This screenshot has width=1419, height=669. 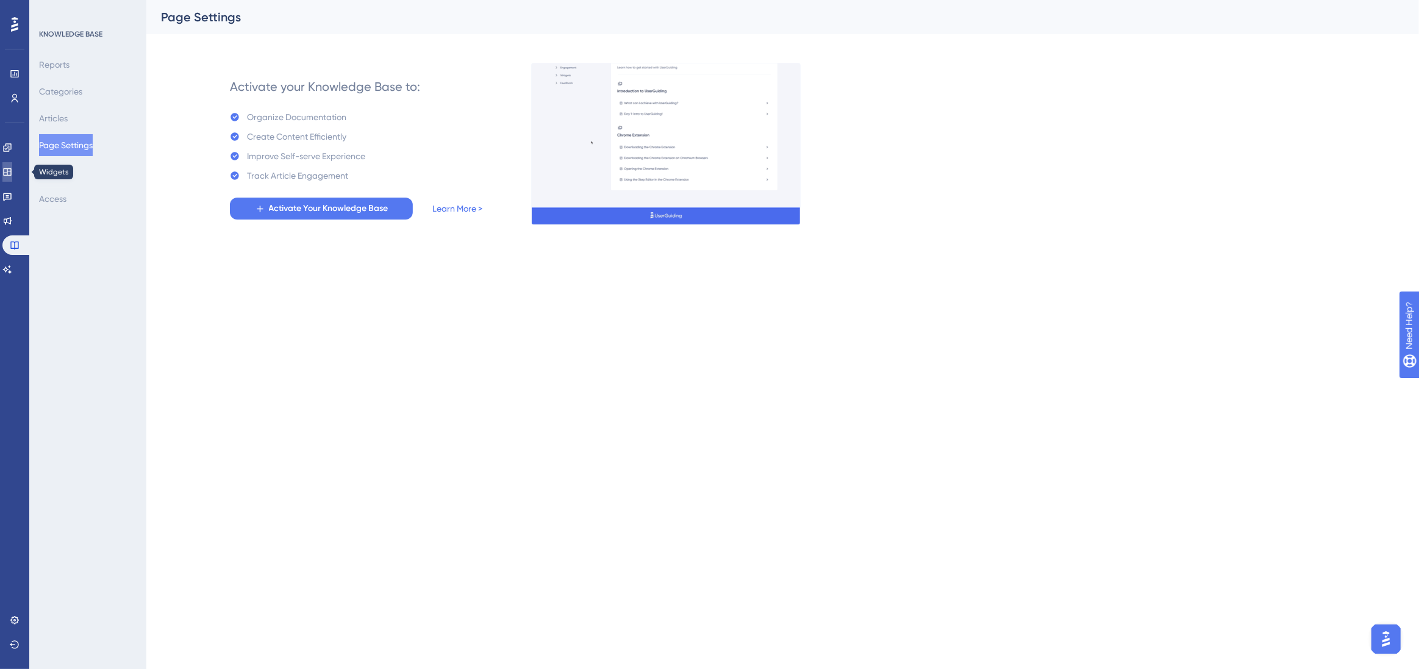 What do you see at coordinates (767, 17) in the screenshot?
I see `div: Page Settings` at bounding box center [767, 17].